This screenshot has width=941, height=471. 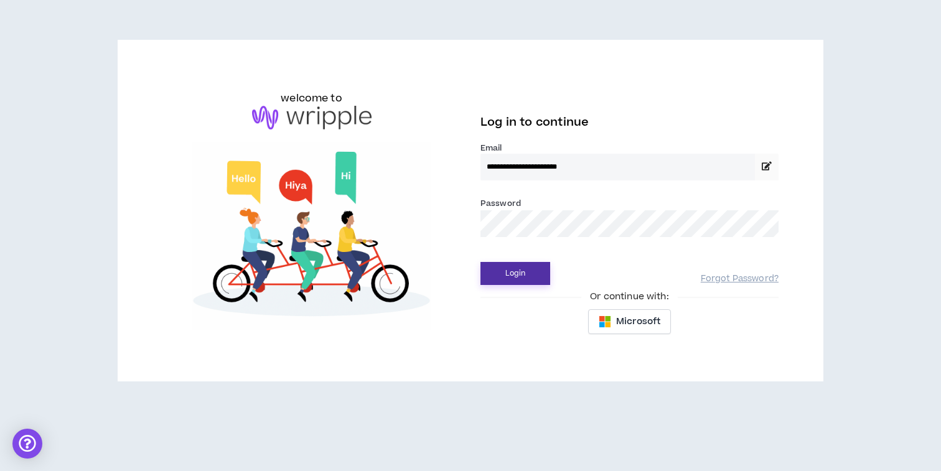 What do you see at coordinates (535, 122) in the screenshot?
I see `span: Log in to continue` at bounding box center [535, 122].